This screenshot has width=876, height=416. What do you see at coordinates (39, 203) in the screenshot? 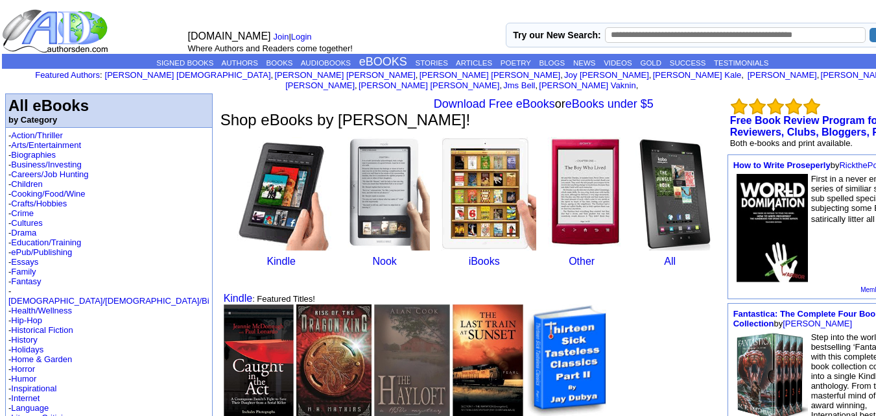
I see `a: Crafts/Hobbies` at bounding box center [39, 203].